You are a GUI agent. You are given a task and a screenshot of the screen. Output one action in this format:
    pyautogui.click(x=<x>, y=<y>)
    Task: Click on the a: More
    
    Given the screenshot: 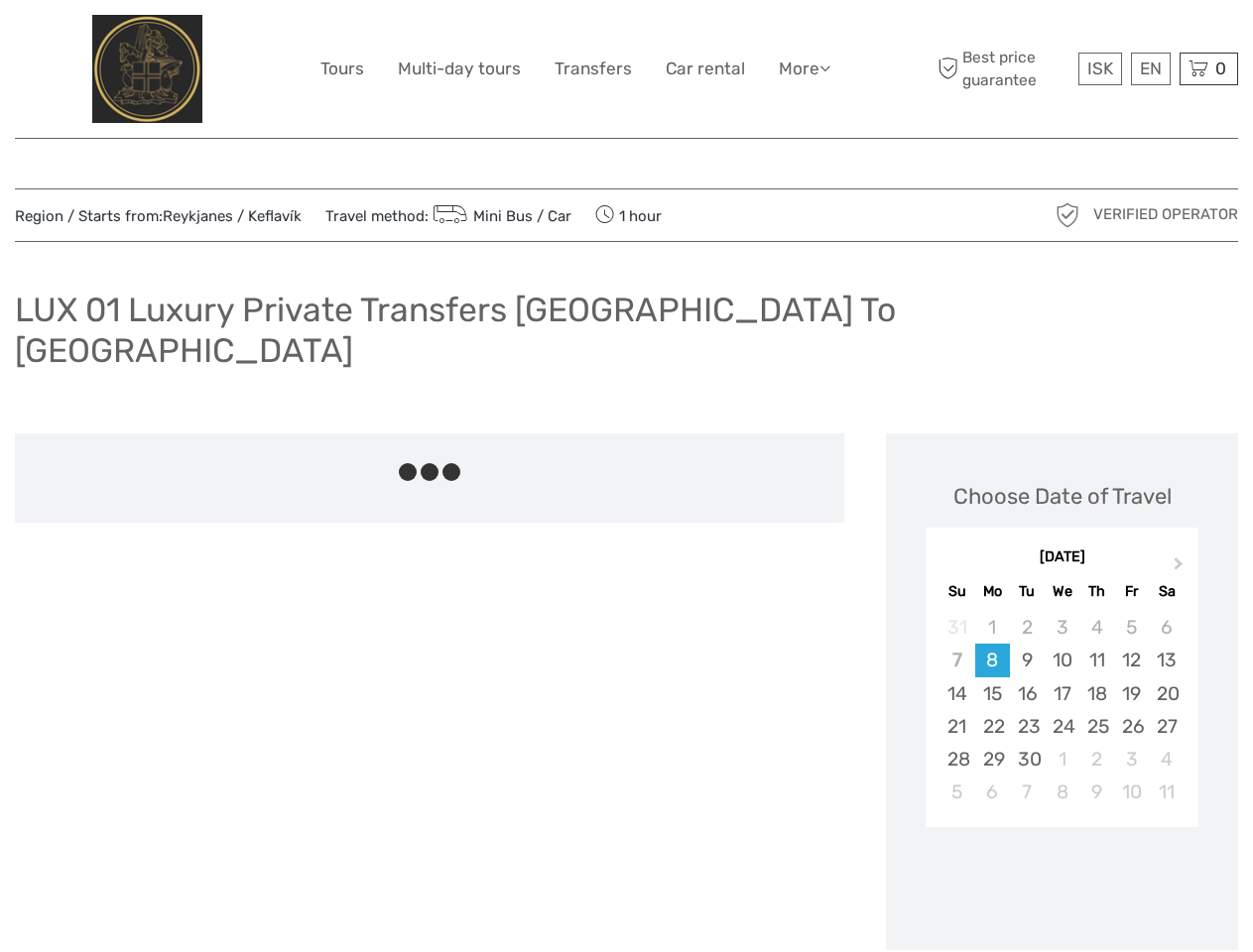 What is the action you would take?
    pyautogui.click(x=804, y=69)
    